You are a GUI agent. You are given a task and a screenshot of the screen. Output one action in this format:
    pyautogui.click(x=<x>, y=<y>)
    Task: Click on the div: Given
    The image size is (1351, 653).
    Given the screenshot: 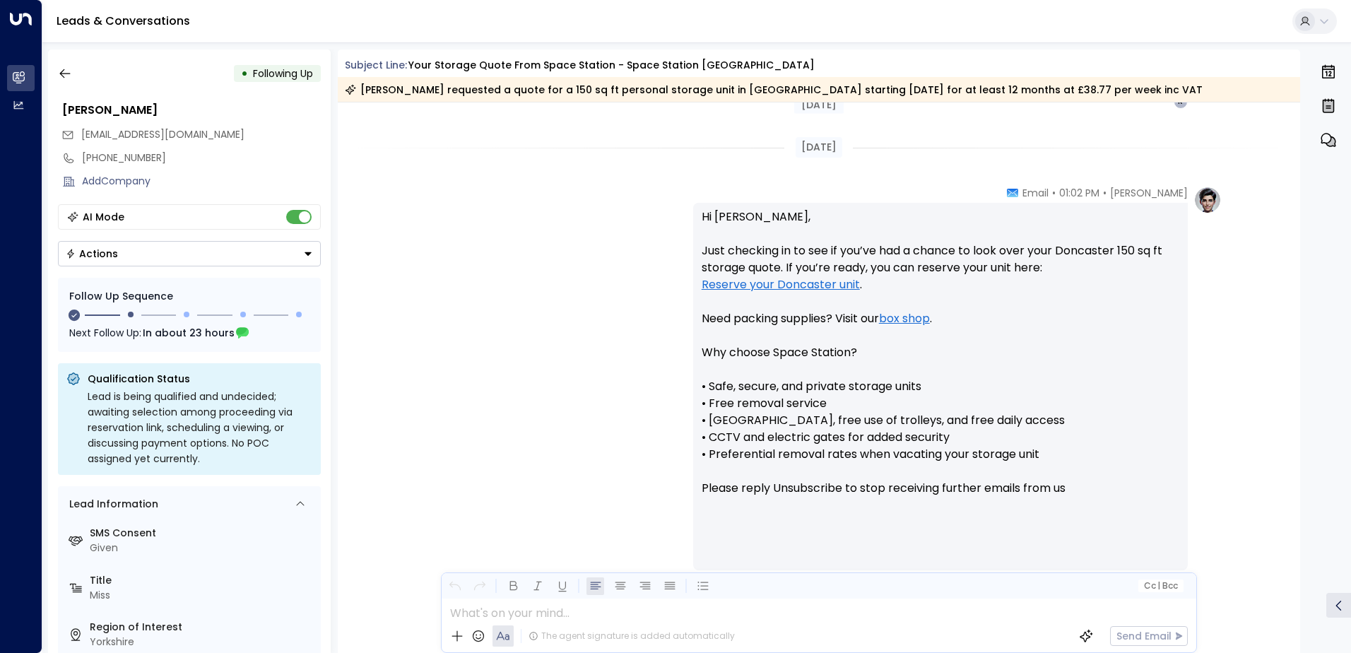 What is the action you would take?
    pyautogui.click(x=202, y=548)
    